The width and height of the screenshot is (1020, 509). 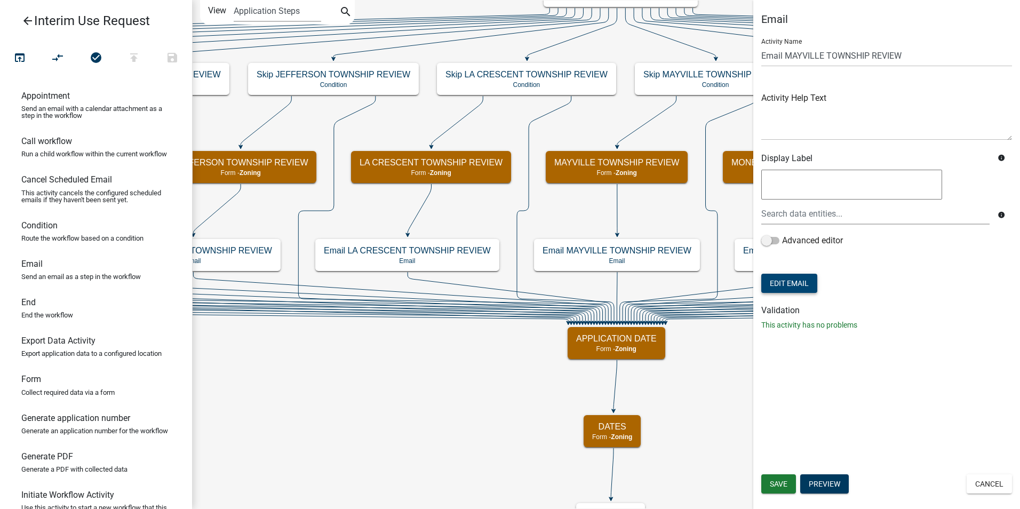 What do you see at coordinates (887, 325) in the screenshot?
I see `p: This activity has no problems` at bounding box center [887, 325].